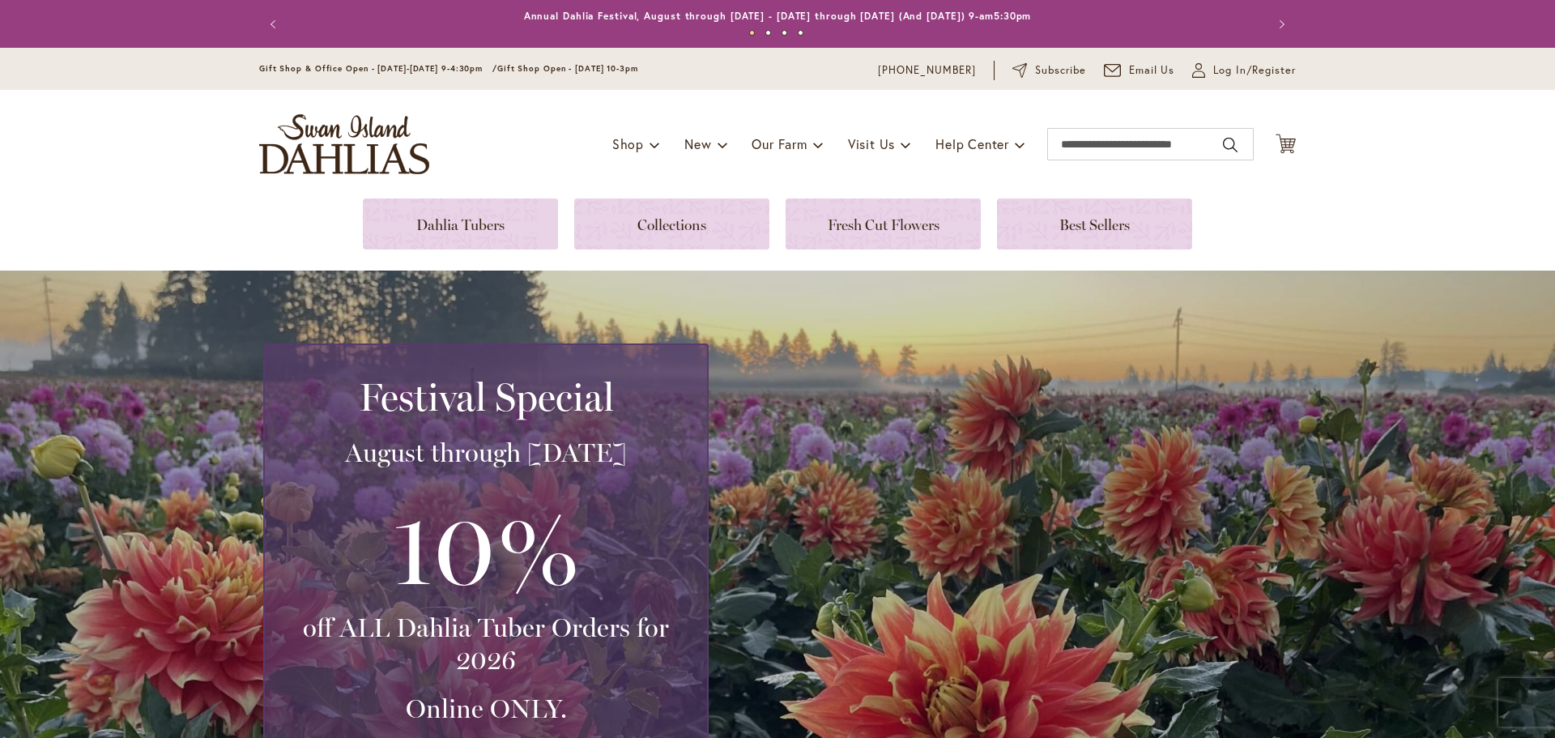  Describe the element at coordinates (344, 144) in the screenshot. I see `a: store logo` at that location.